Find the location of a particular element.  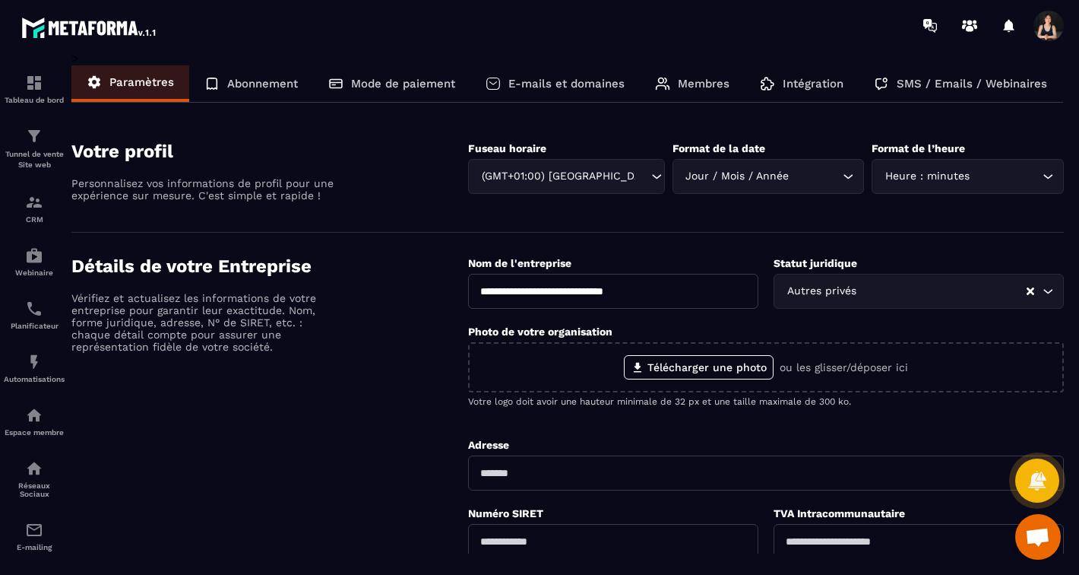

h4: Votre profil is located at coordinates (270, 151).